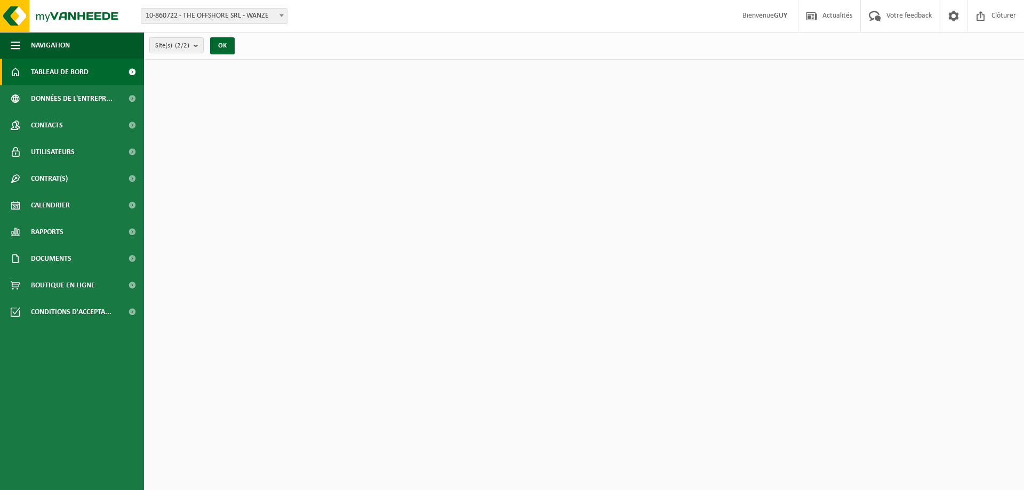  I want to click on span: Site(s), so click(172, 46).